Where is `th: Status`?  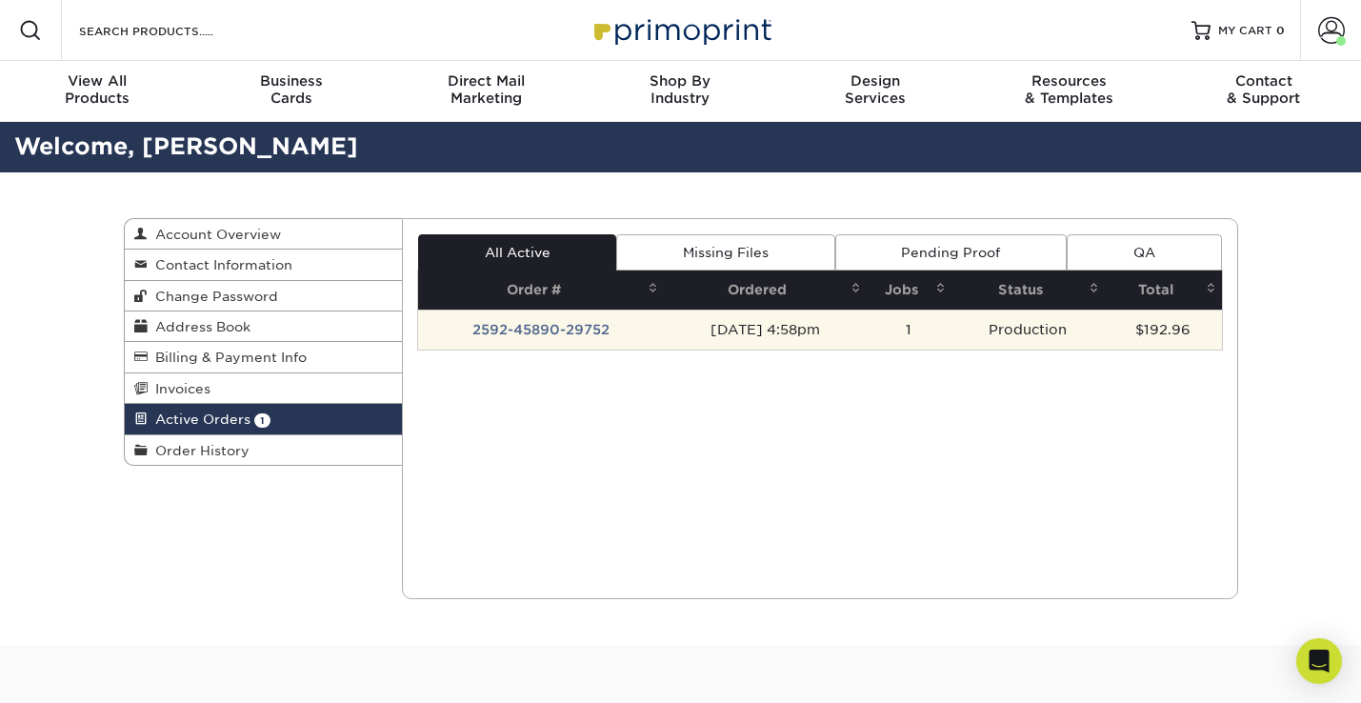 th: Status is located at coordinates (1028, 290).